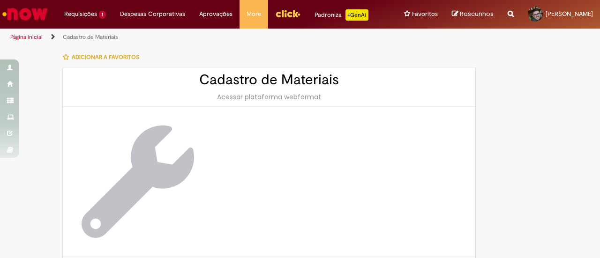 This screenshot has height=258, width=600. What do you see at coordinates (341, 15) in the screenshot?
I see `div: Padroniza` at bounding box center [341, 15].